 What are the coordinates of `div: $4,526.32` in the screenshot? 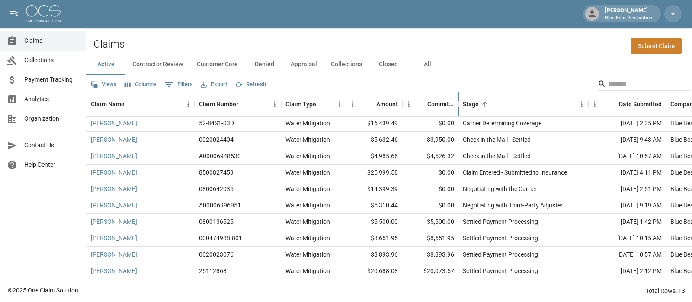 It's located at (430, 157).